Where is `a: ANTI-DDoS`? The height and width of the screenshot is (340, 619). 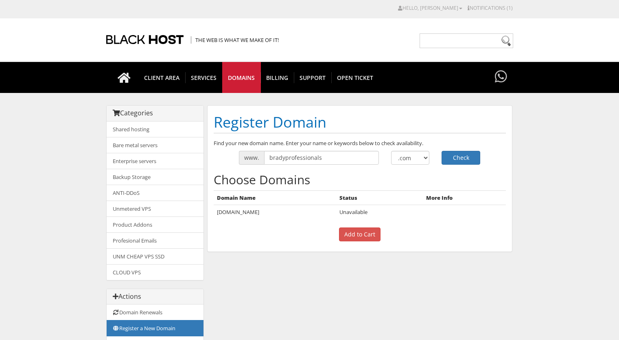
a: ANTI-DDoS is located at coordinates (155, 193).